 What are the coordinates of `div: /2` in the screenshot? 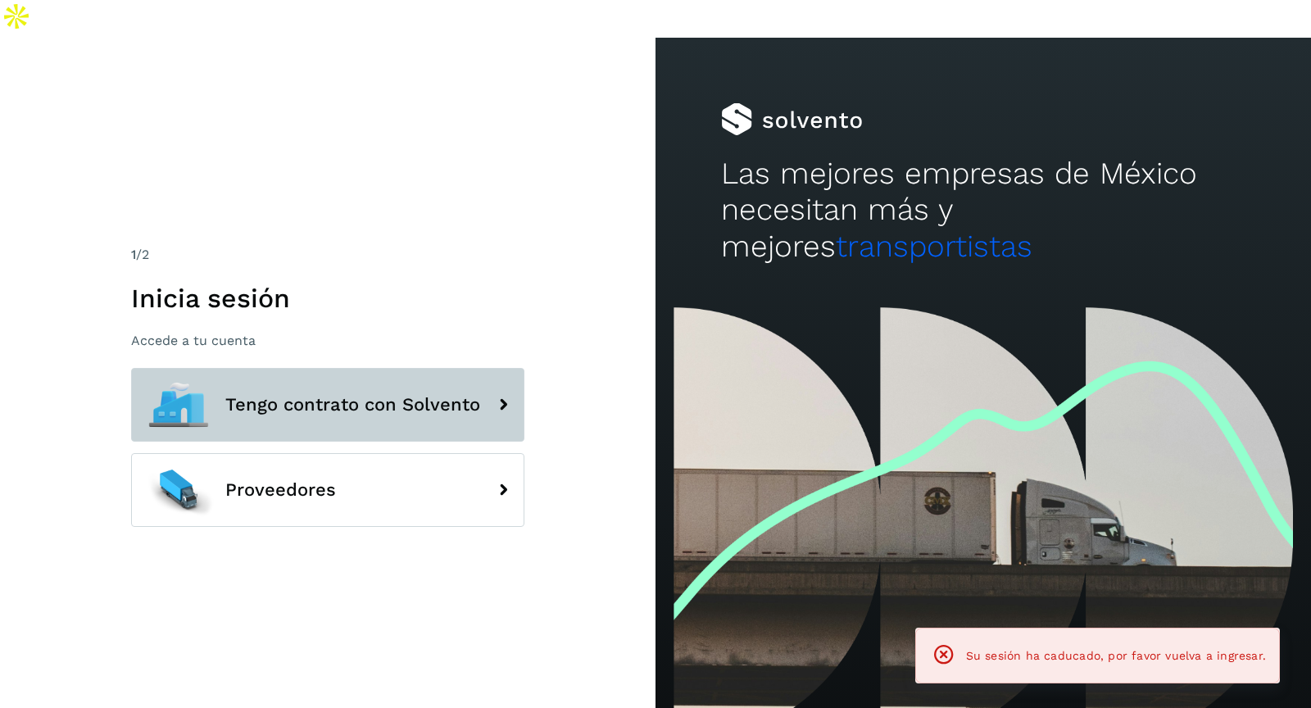 It's located at (328, 255).